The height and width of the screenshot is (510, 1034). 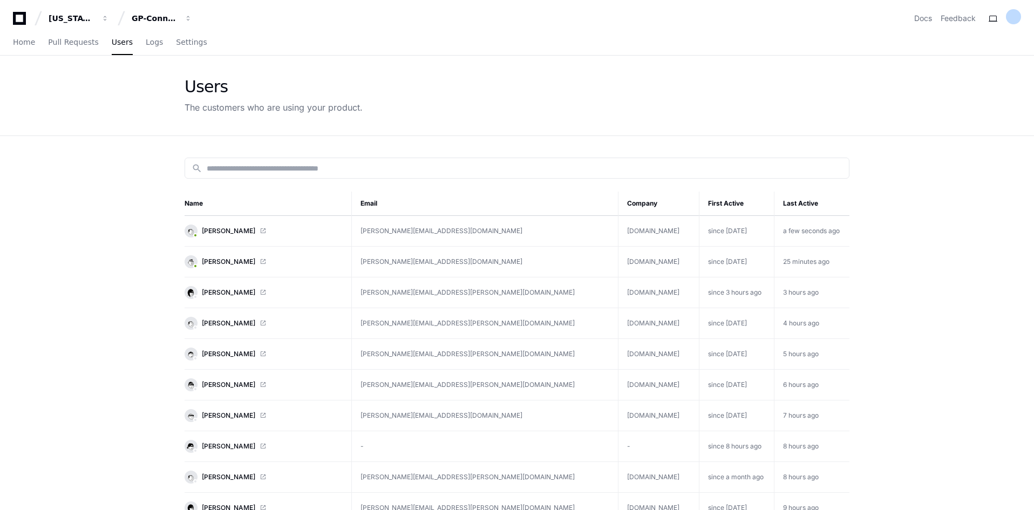 I want to click on th: Company, so click(x=659, y=204).